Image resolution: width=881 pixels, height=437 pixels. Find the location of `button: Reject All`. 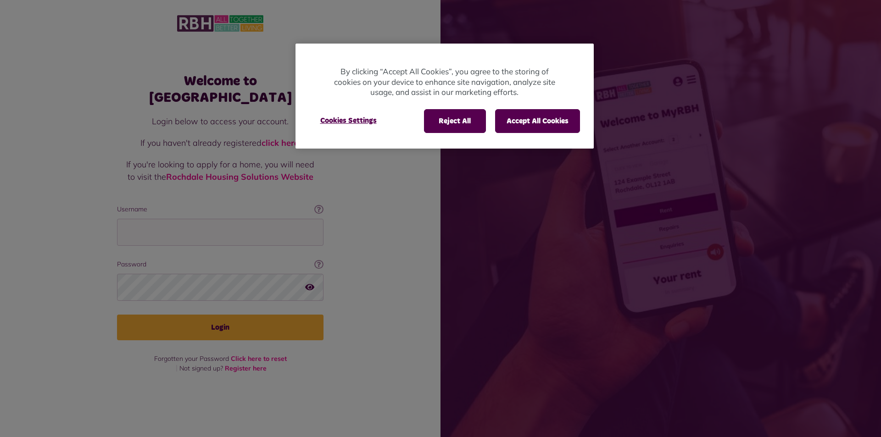

button: Reject All is located at coordinates (455, 121).